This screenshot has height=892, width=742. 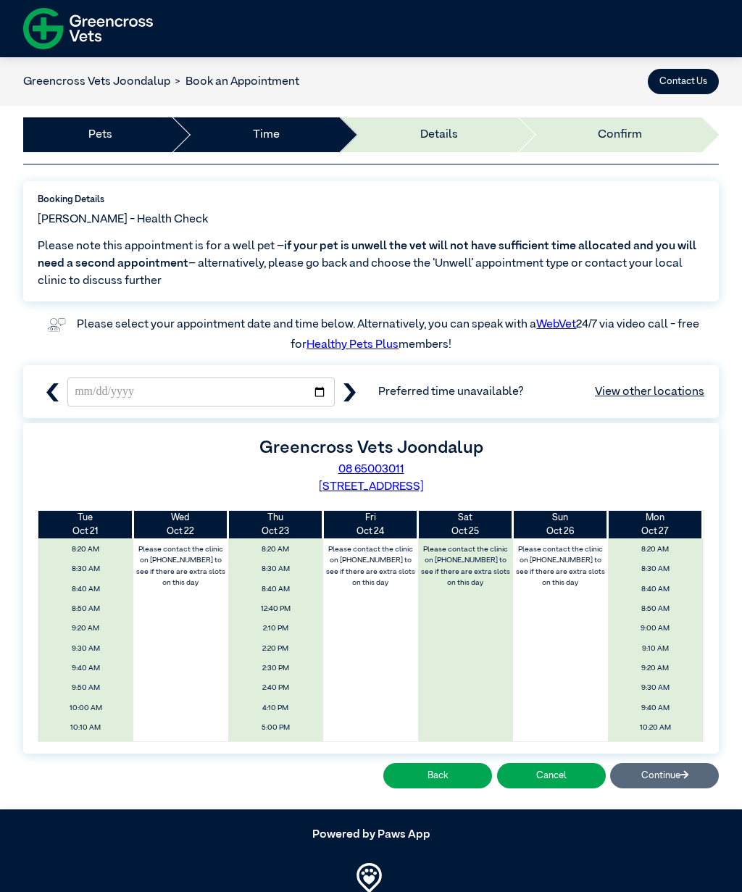 What do you see at coordinates (655, 649) in the screenshot?
I see `span: 9:10 AM` at bounding box center [655, 649].